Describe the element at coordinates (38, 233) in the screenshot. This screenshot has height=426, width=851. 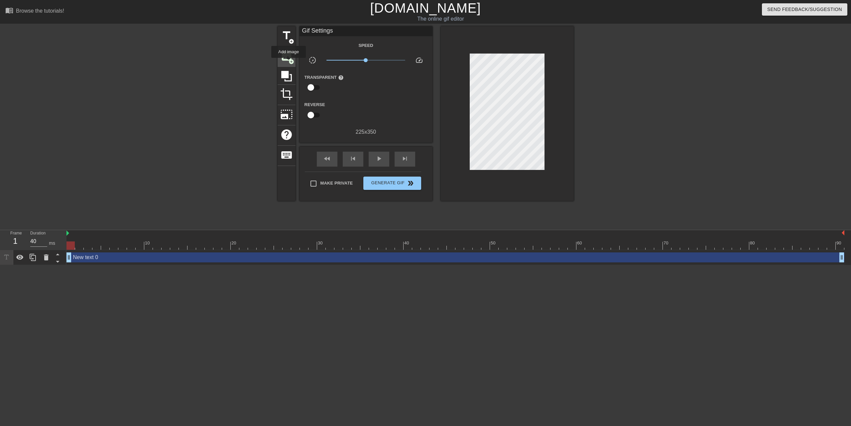
I see `label: Duration` at that location.